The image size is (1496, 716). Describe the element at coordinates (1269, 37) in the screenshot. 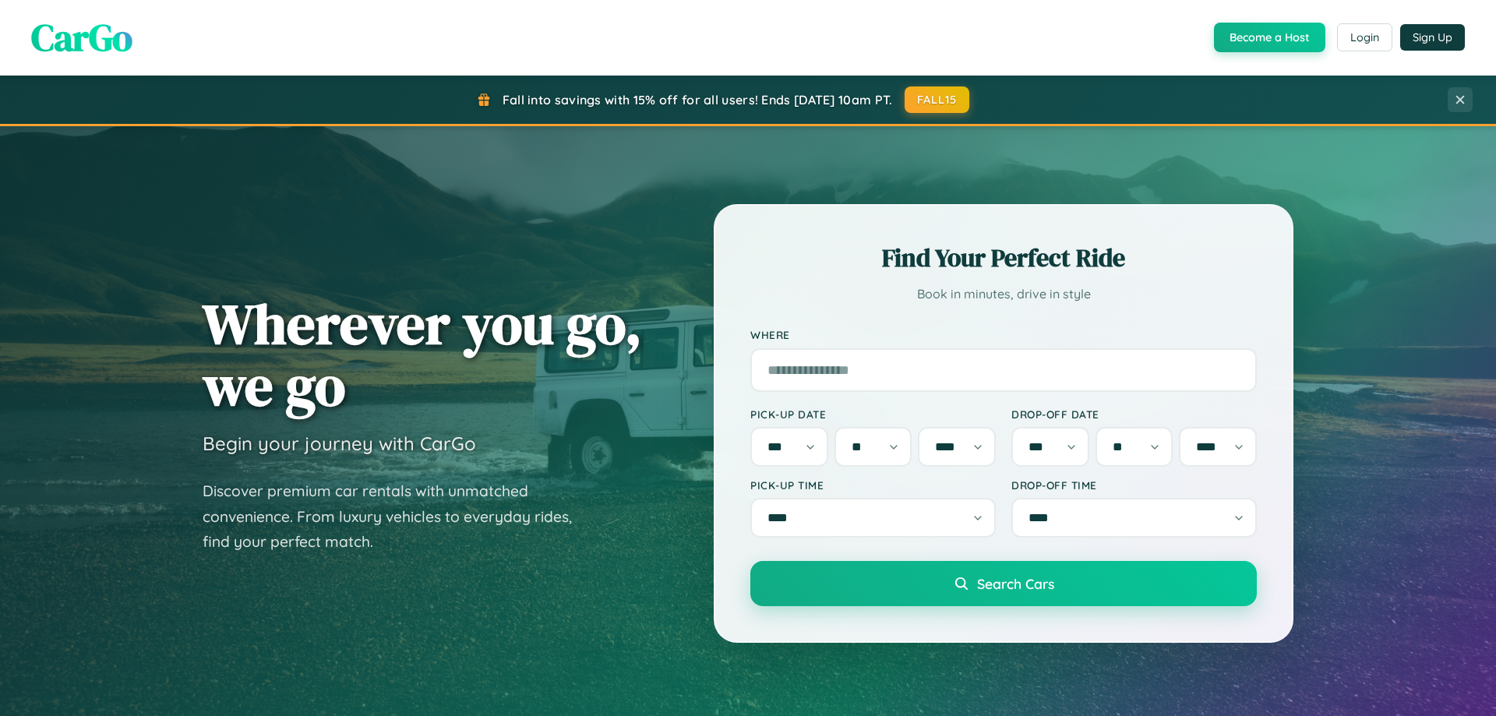

I see `button: Become a Host` at that location.